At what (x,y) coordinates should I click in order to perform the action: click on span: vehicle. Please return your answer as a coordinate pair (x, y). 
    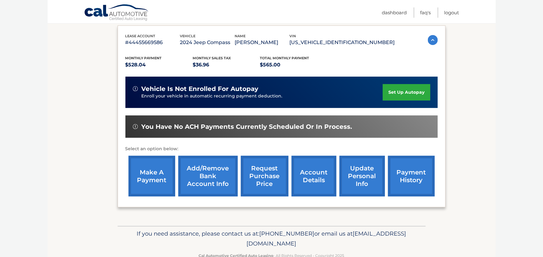
    Looking at the image, I should click on (188, 36).